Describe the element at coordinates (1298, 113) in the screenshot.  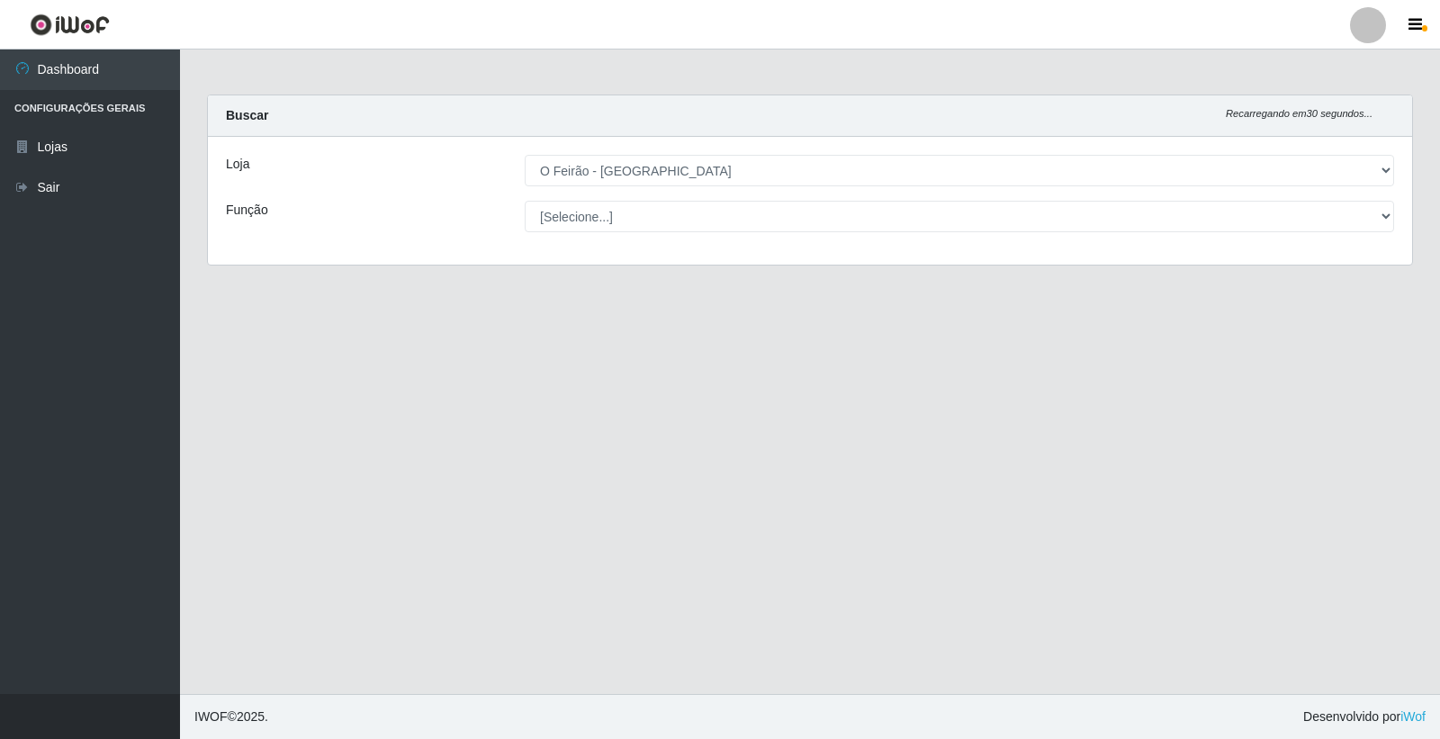
I see `i: Recarregando em 30 segundos...` at that location.